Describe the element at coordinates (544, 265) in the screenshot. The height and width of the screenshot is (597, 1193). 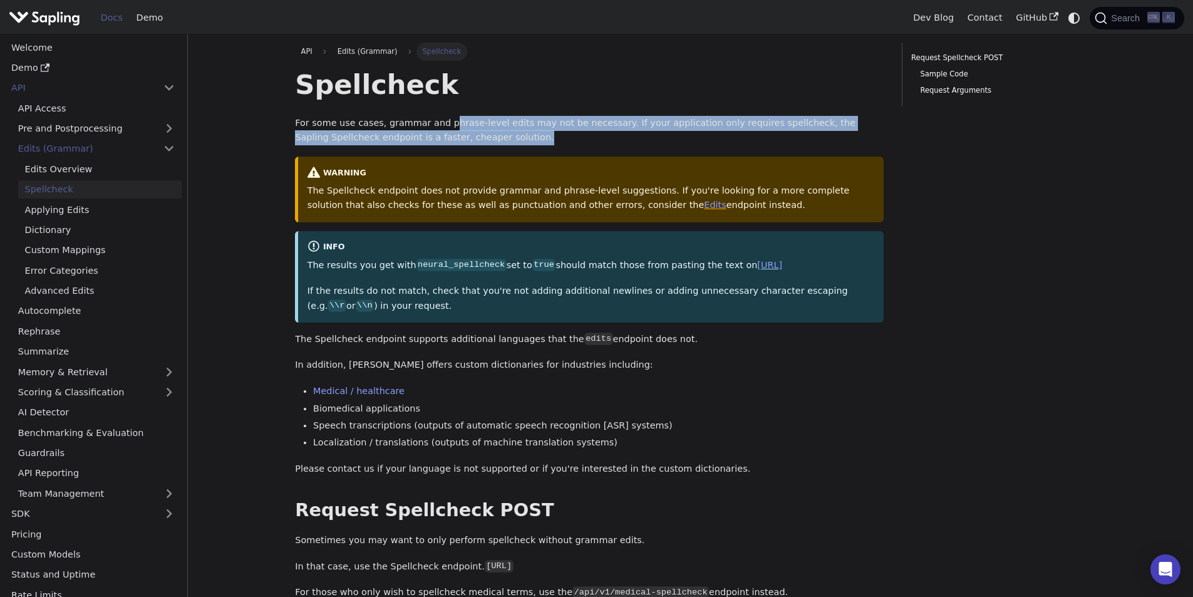
I see `code: true` at that location.